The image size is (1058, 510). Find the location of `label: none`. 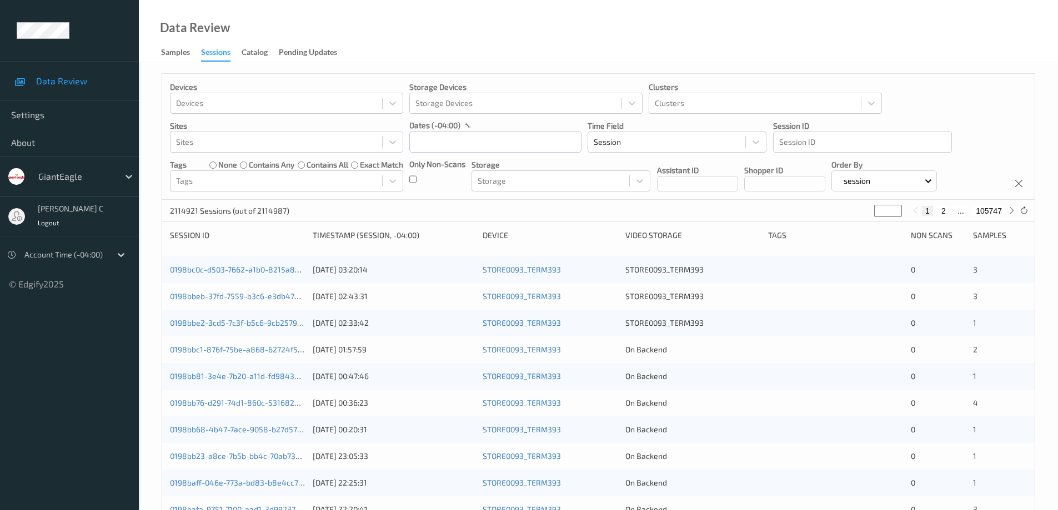

label: none is located at coordinates (228, 165).